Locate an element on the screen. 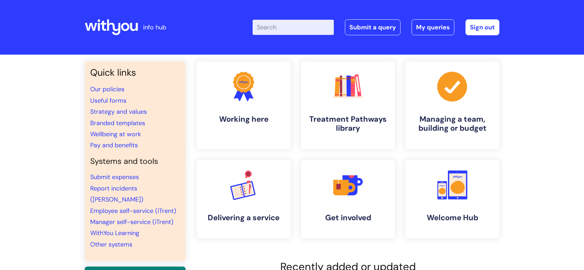  a: Welcome Hub is located at coordinates (452, 199).